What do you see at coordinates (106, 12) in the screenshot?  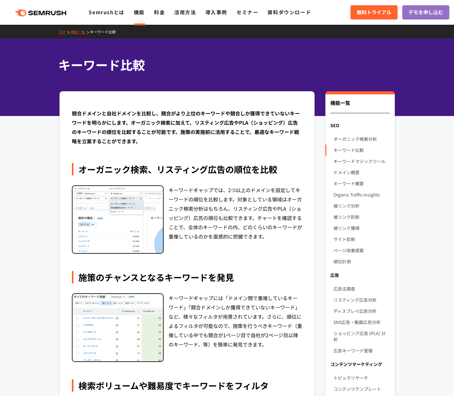 I see `a: Semrushとは` at bounding box center [106, 12].